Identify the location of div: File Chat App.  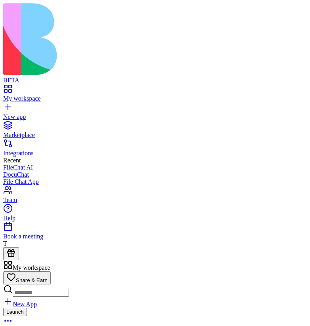
(155, 182).